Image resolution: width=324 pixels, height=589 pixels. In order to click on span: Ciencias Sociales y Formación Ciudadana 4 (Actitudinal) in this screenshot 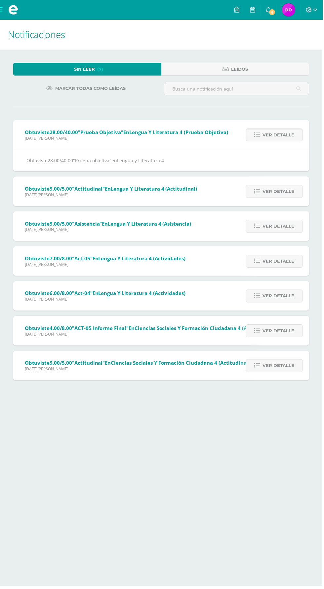, I will do `click(181, 365)`.